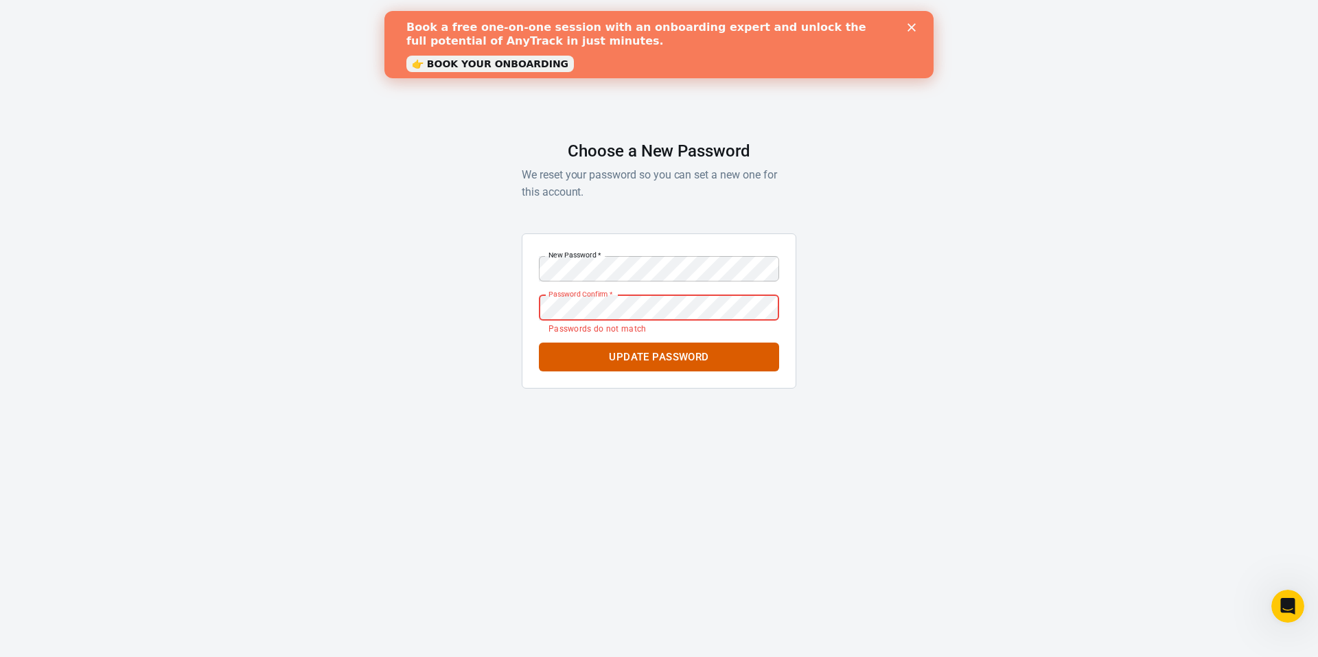 This screenshot has width=1318, height=657. Describe the element at coordinates (659, 357) in the screenshot. I see `button: Update Password` at that location.